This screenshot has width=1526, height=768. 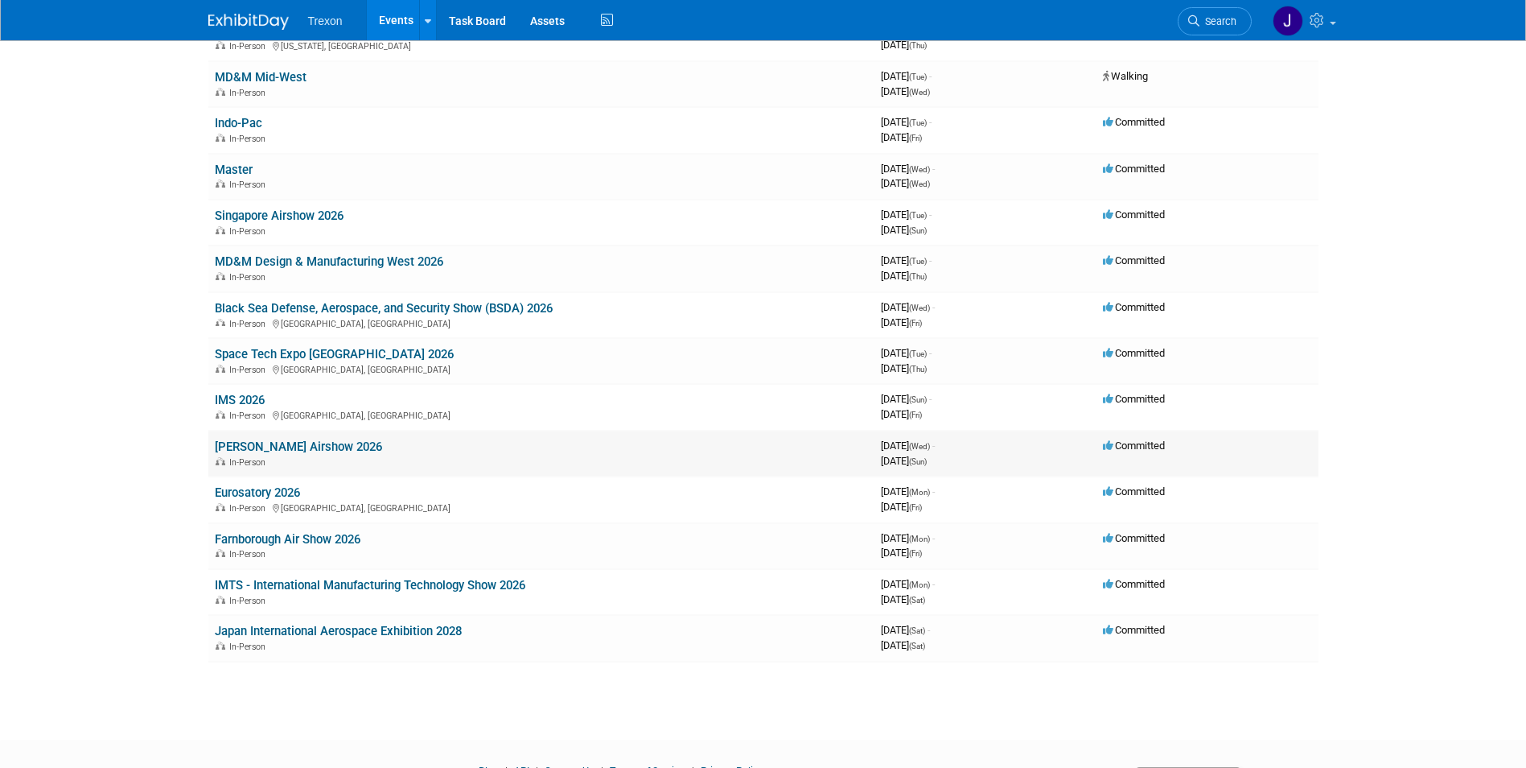 I want to click on a: Eurosatory 2026, so click(x=257, y=492).